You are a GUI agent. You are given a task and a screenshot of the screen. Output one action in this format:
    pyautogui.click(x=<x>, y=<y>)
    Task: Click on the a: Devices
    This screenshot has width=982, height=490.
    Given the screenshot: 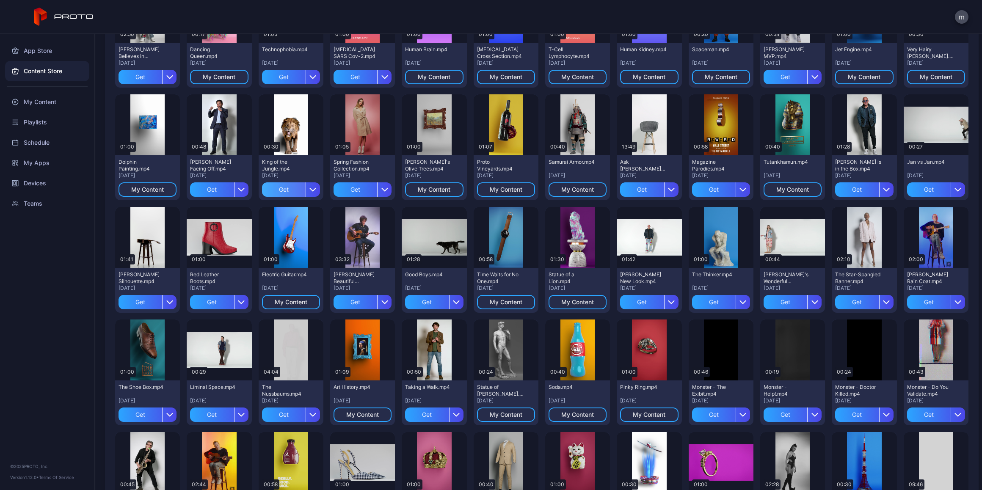 What is the action you would take?
    pyautogui.click(x=47, y=183)
    